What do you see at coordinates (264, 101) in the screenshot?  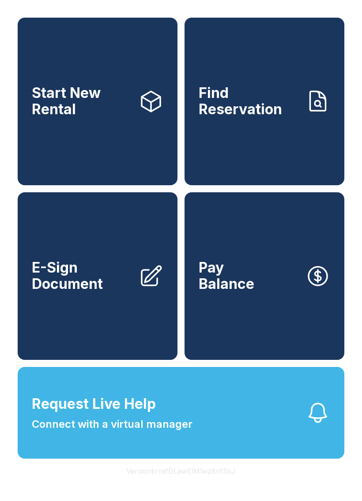 I see `a: Find Reservation` at bounding box center [264, 101].